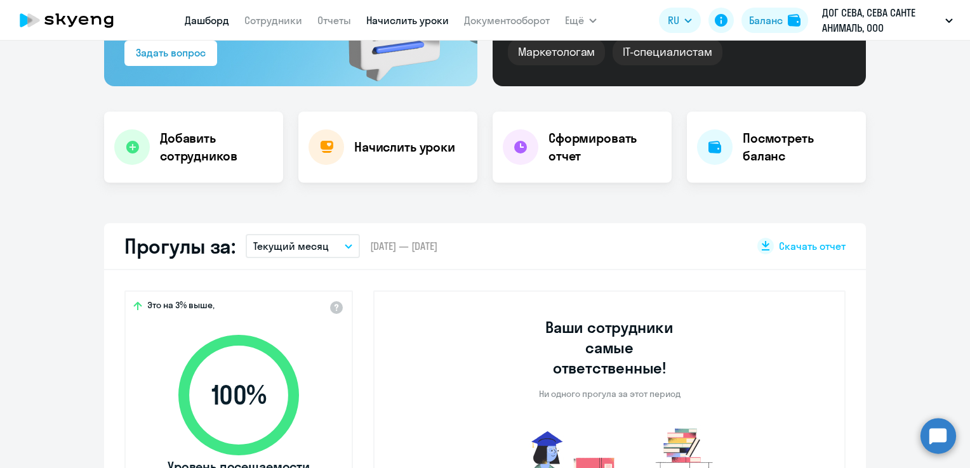  What do you see at coordinates (207, 20) in the screenshot?
I see `a: Дашборд` at bounding box center [207, 20].